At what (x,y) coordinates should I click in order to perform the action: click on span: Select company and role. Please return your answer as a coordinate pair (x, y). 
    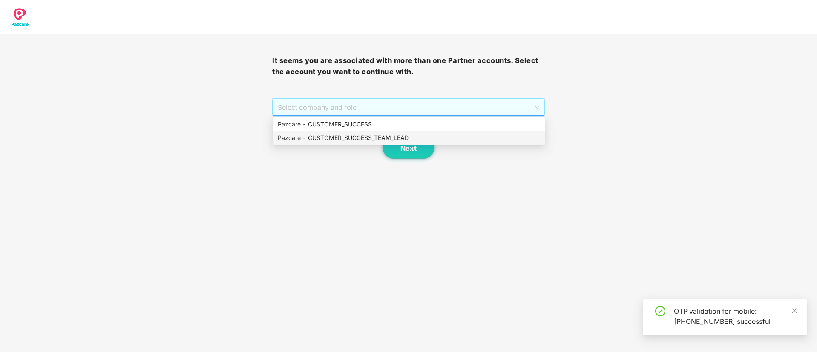
    Looking at the image, I should click on (408, 107).